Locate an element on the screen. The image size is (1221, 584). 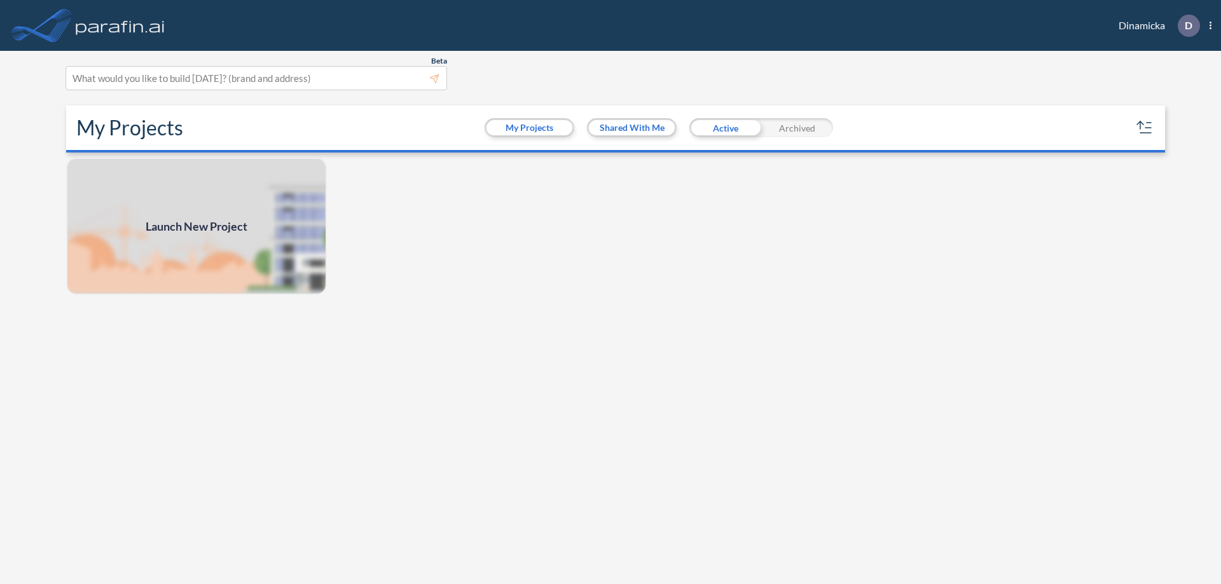
p: D is located at coordinates (1189, 25).